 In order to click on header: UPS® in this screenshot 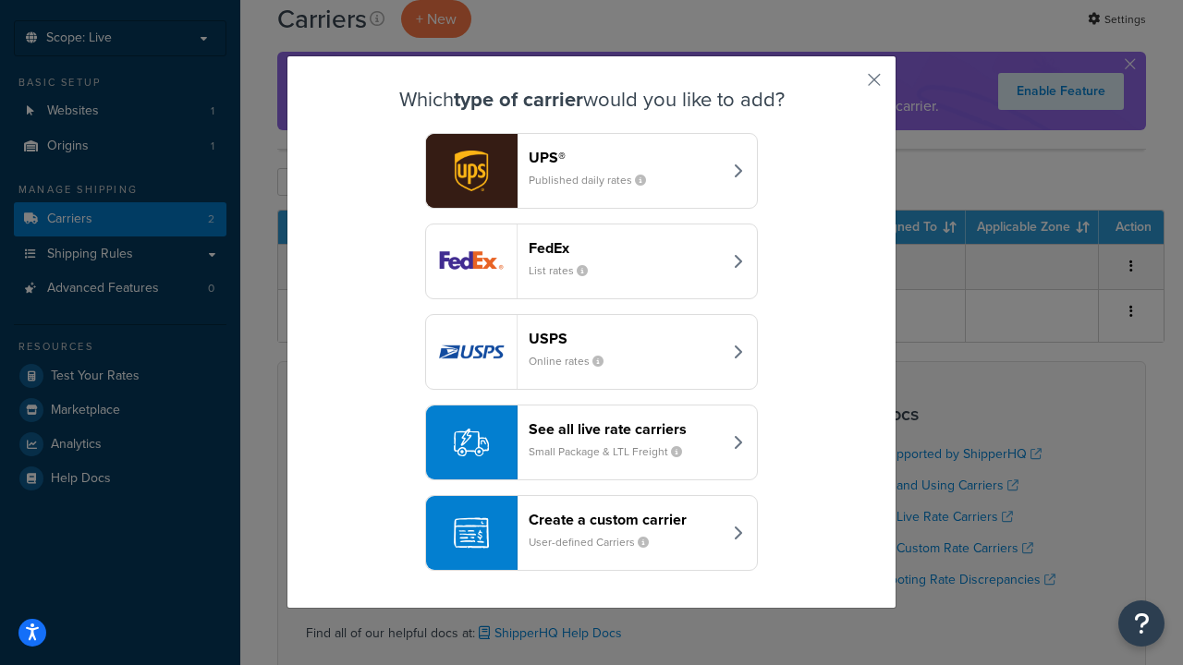, I will do `click(625, 157)`.